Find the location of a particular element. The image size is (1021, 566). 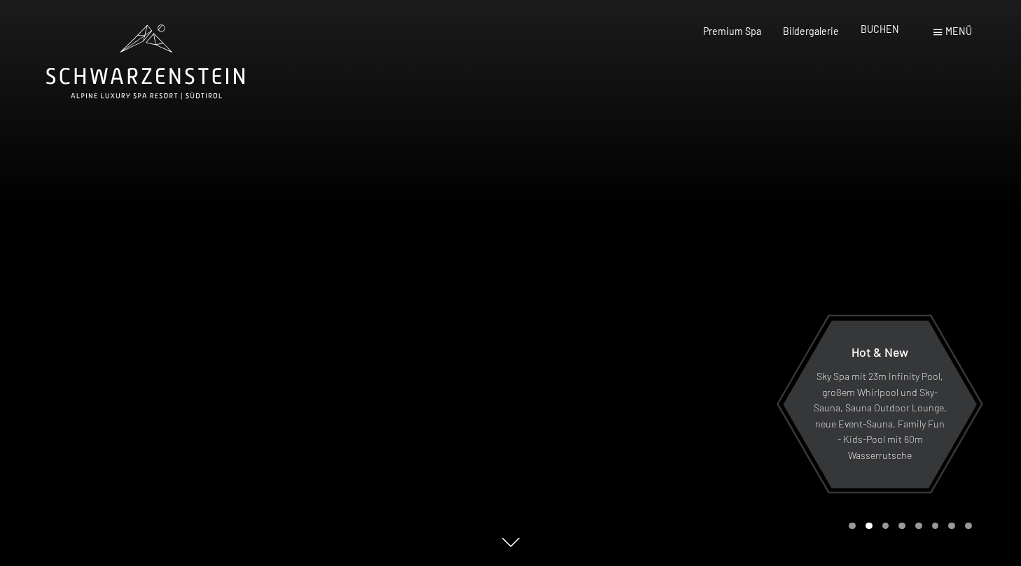

a: Bildergalerie is located at coordinates (811, 31).